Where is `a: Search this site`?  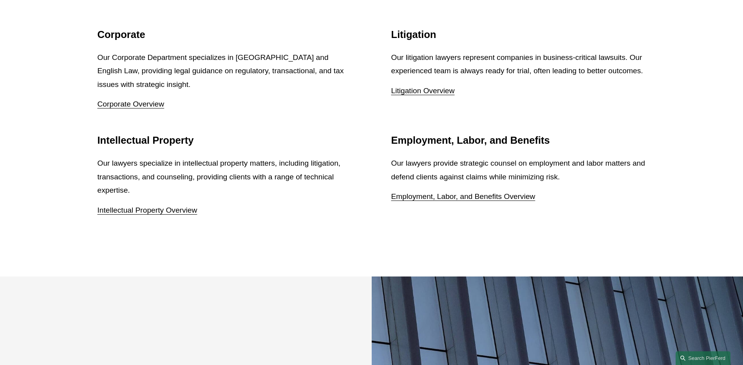
a: Search this site is located at coordinates (703, 358).